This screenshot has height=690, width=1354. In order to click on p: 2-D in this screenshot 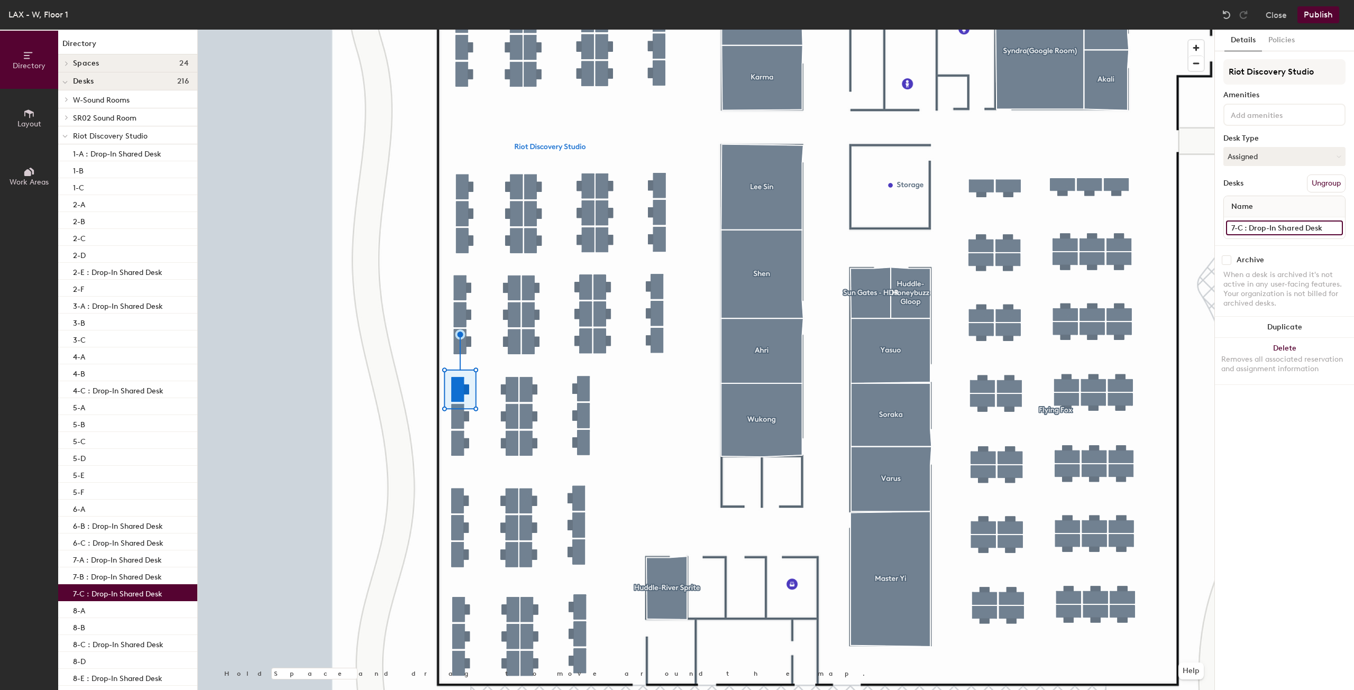, I will do `click(79, 254)`.